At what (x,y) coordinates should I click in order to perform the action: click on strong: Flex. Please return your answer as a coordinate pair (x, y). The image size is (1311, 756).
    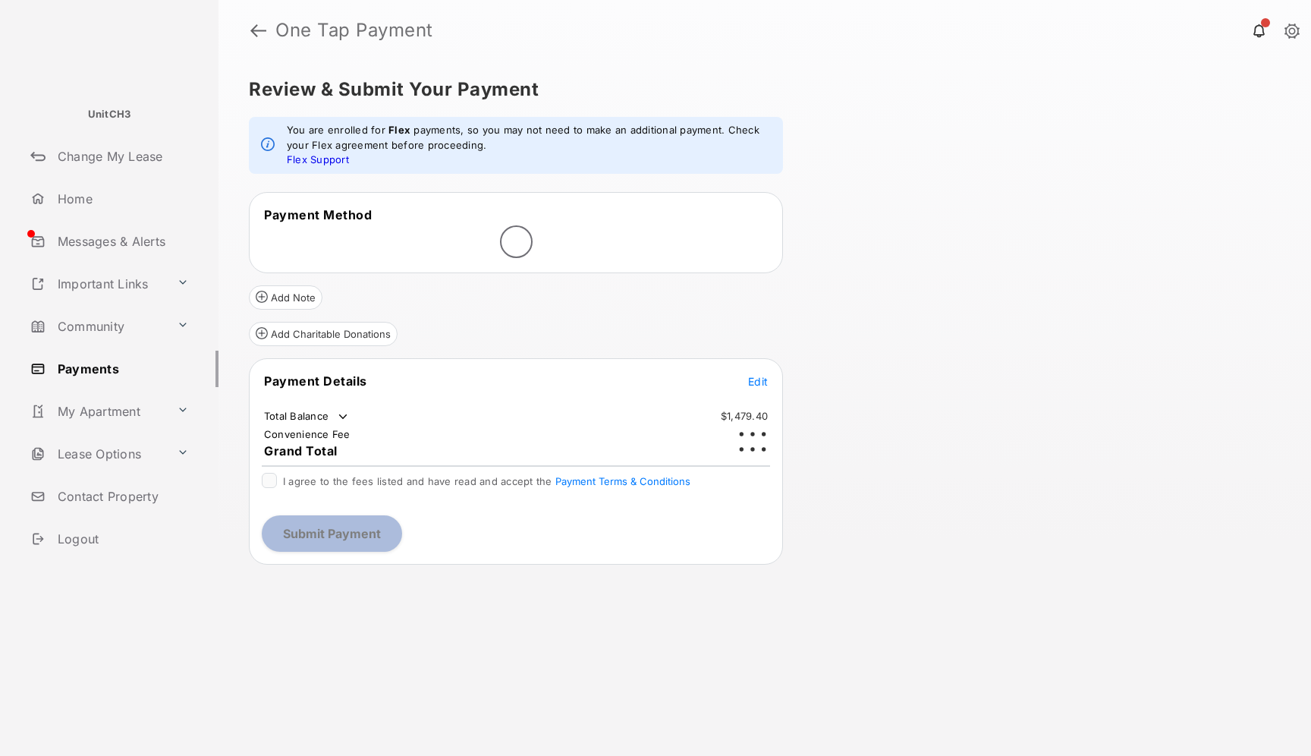
    Looking at the image, I should click on (399, 130).